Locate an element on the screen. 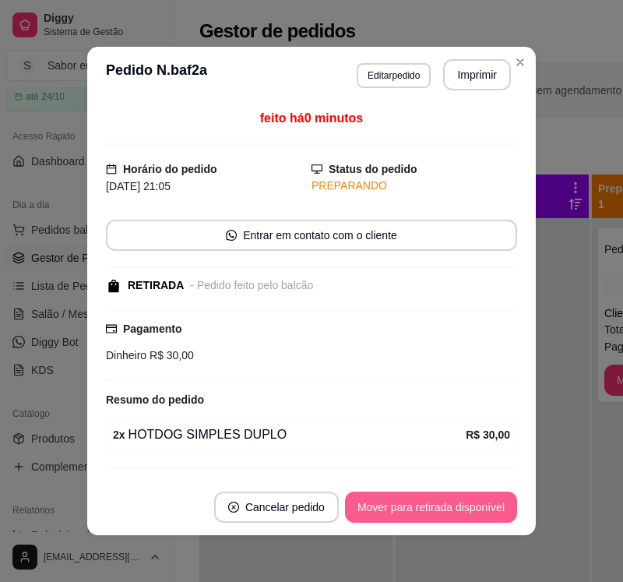  span: credit-card is located at coordinates (111, 329).